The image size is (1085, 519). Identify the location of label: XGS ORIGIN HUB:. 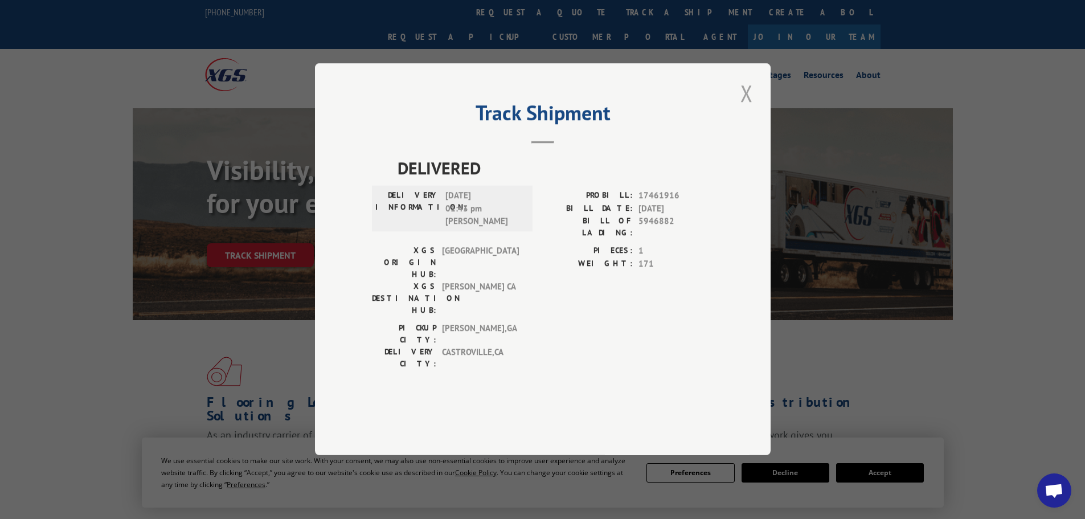
(404, 263).